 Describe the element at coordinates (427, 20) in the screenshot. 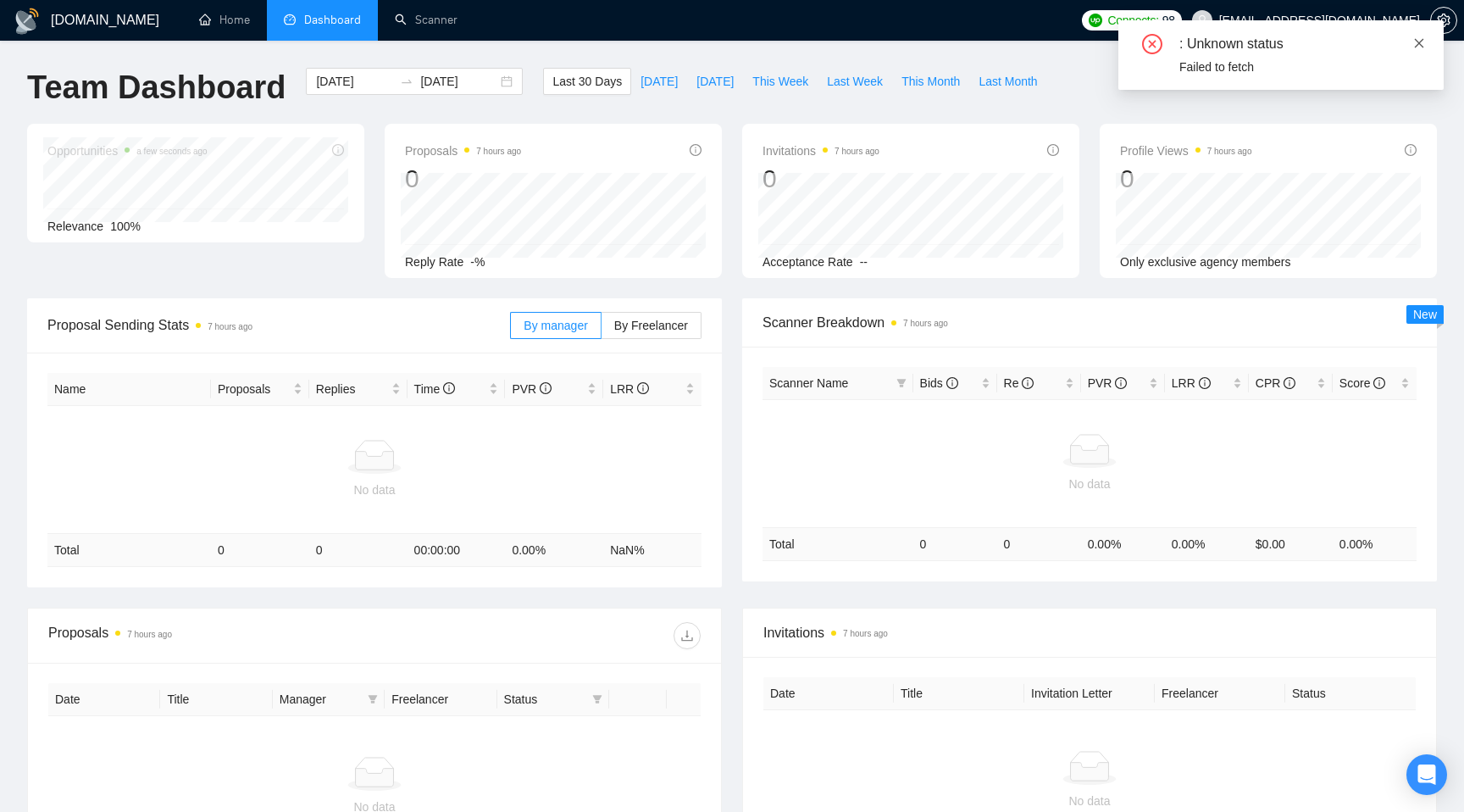

I see `a: searchScanner` at that location.